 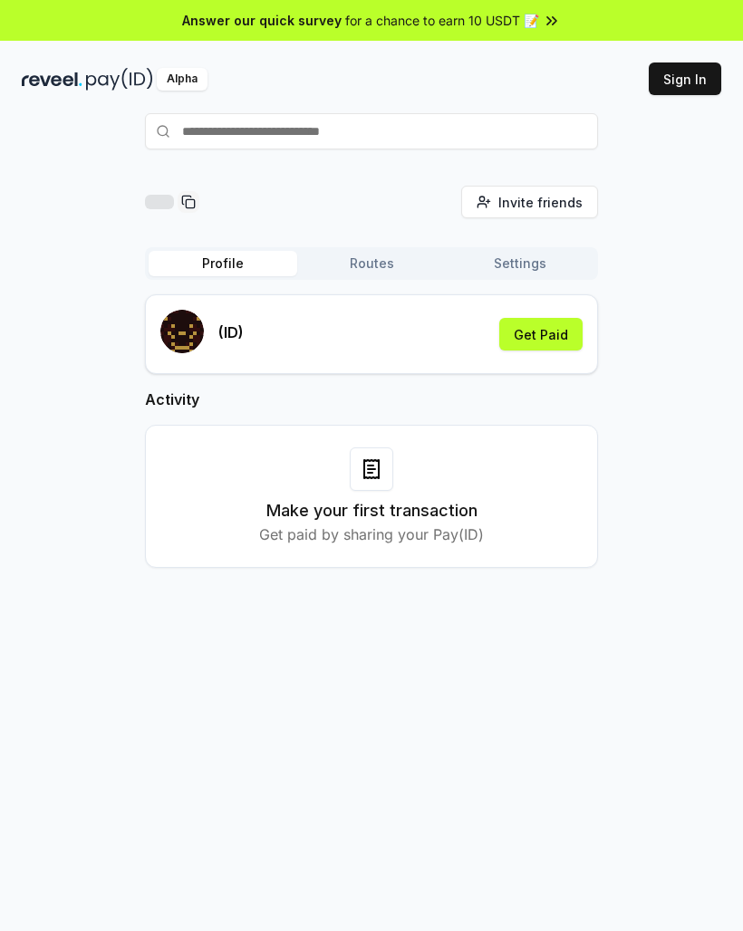 I want to click on button: Profile, so click(x=223, y=264).